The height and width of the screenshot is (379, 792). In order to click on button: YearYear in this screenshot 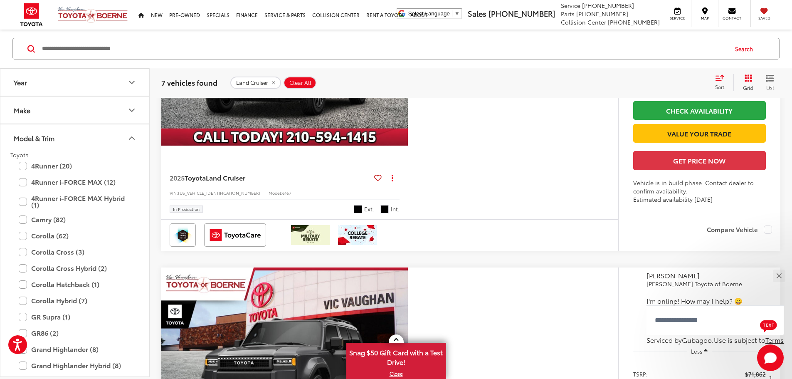, I will do `click(75, 82)`.